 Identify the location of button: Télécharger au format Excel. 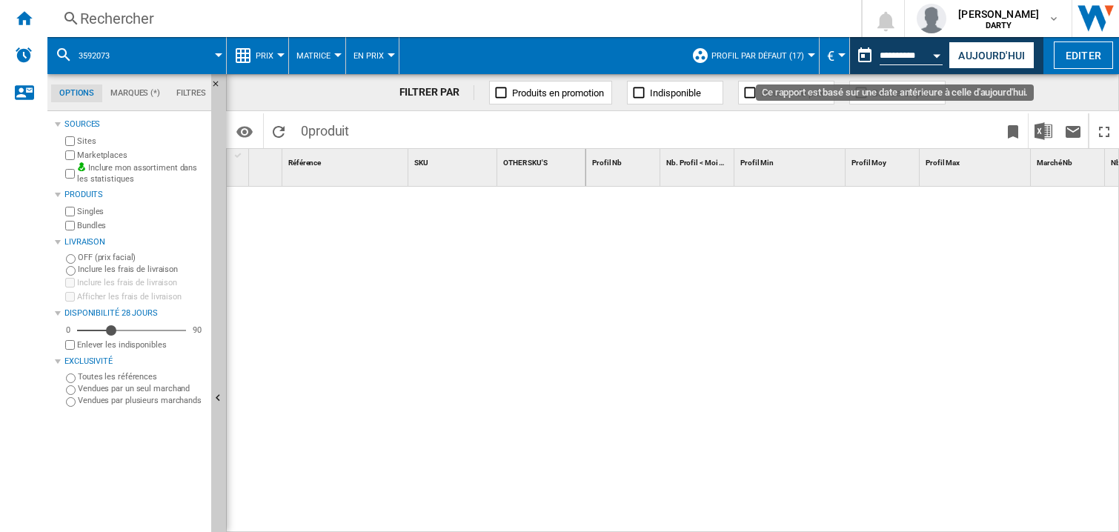
(1043, 130).